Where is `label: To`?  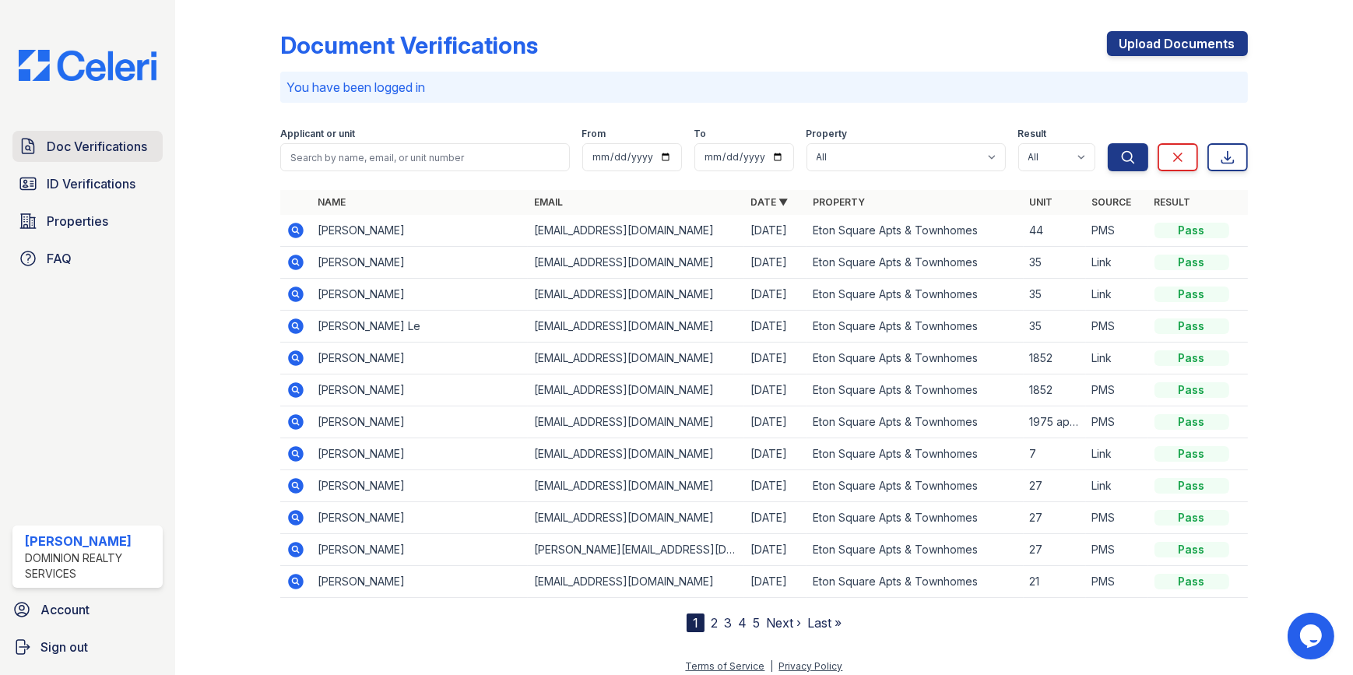
label: To is located at coordinates (700, 134).